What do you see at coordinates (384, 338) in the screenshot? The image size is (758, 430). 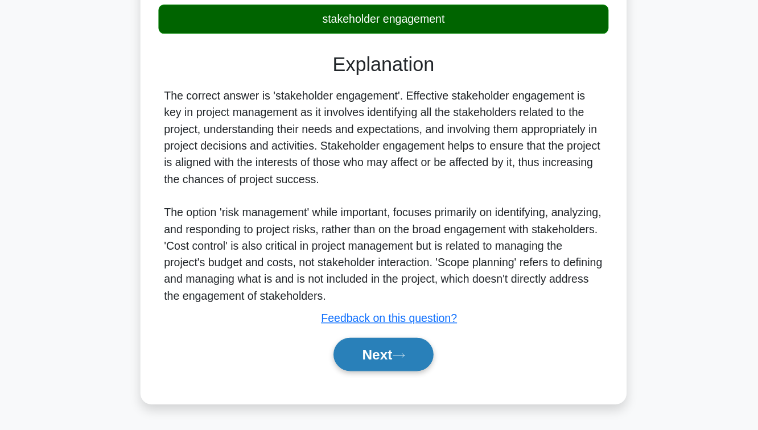 I see `u: Feedback on this question?` at bounding box center [384, 338].